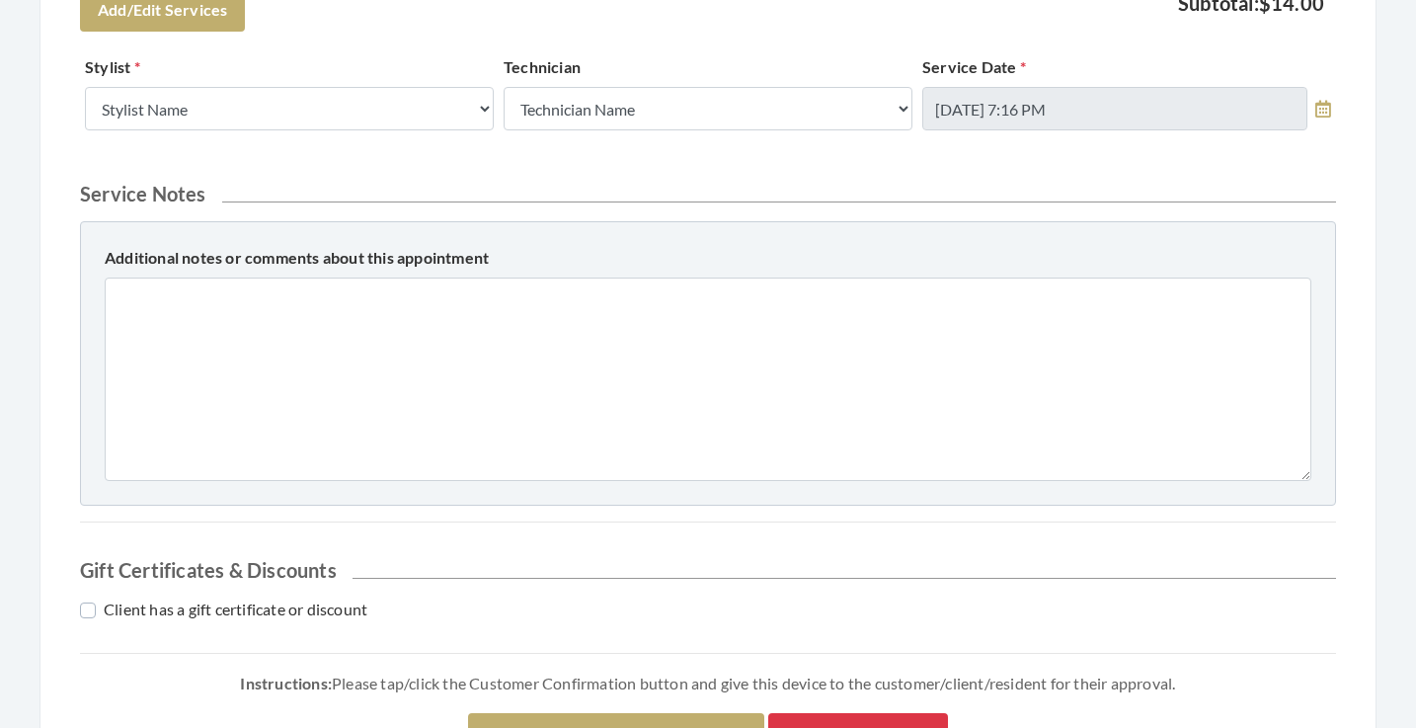 The width and height of the screenshot is (1416, 728). What do you see at coordinates (708, 570) in the screenshot?
I see `h2: Gift Certificates & Discounts` at bounding box center [708, 570].